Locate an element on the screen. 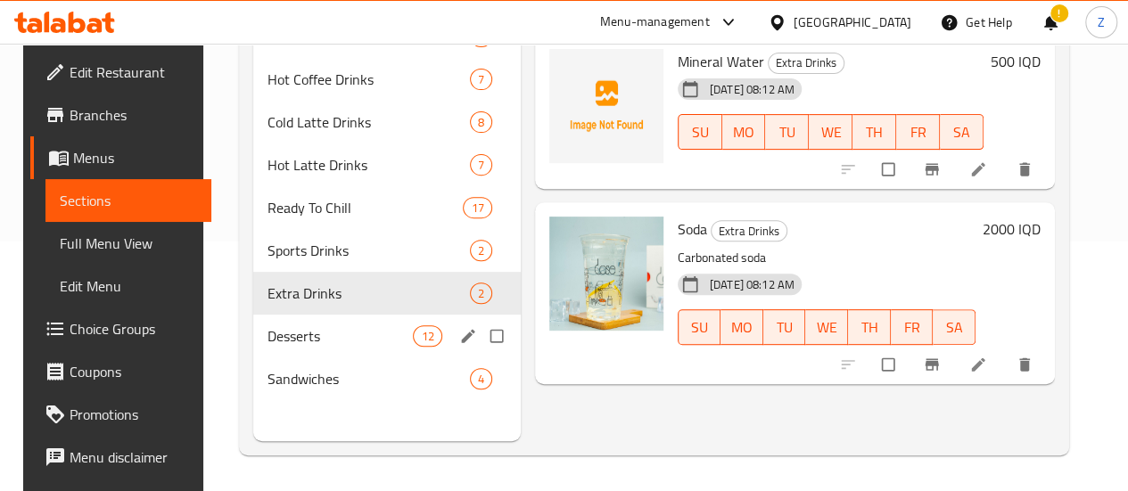 This screenshot has height=491, width=1128. nav: Menu sections is located at coordinates (387, 208).